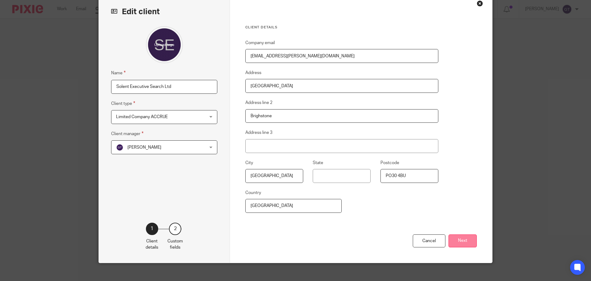  Describe the element at coordinates (390, 163) in the screenshot. I see `label: Postcode` at that location.